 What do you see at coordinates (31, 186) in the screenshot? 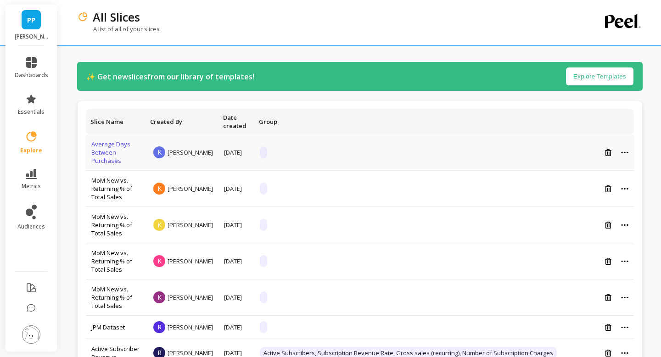
I see `span: metrics` at bounding box center [31, 186].